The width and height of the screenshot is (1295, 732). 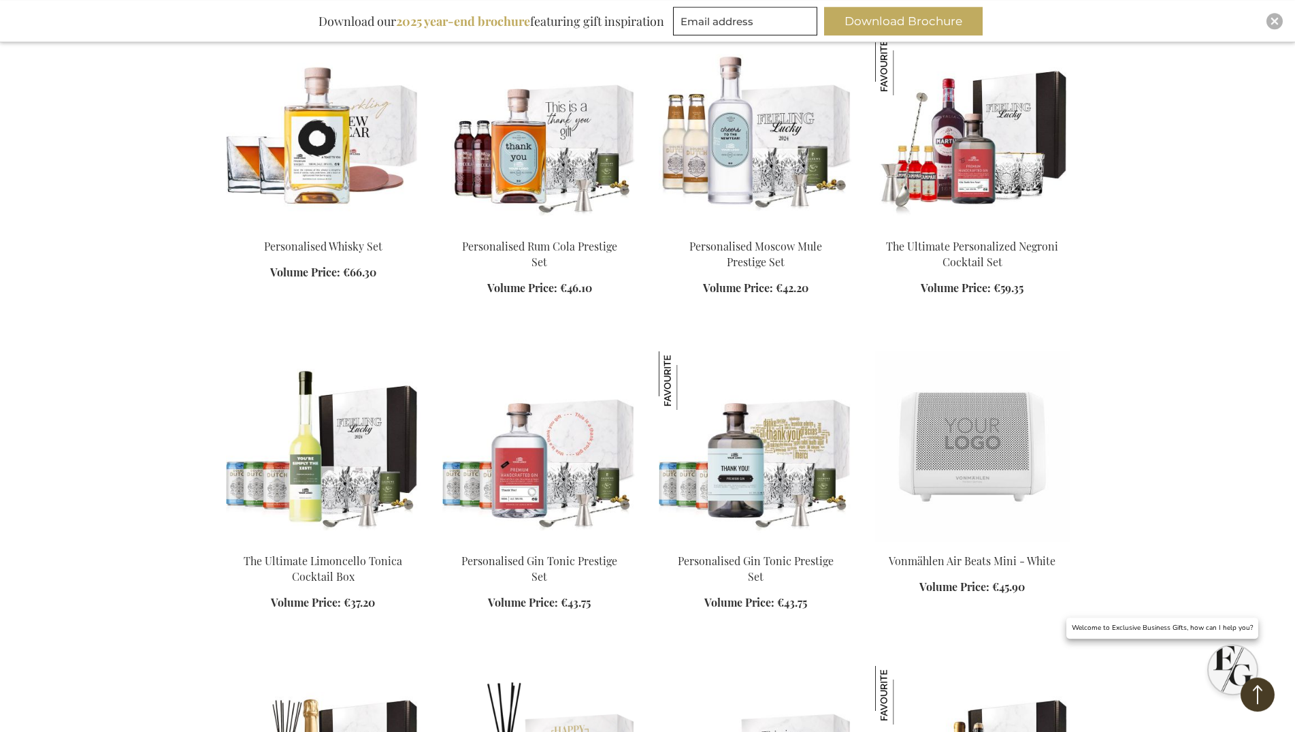 I want to click on a: Gepersonaliseerde Moscow Mule Prestige Set, so click(x=756, y=228).